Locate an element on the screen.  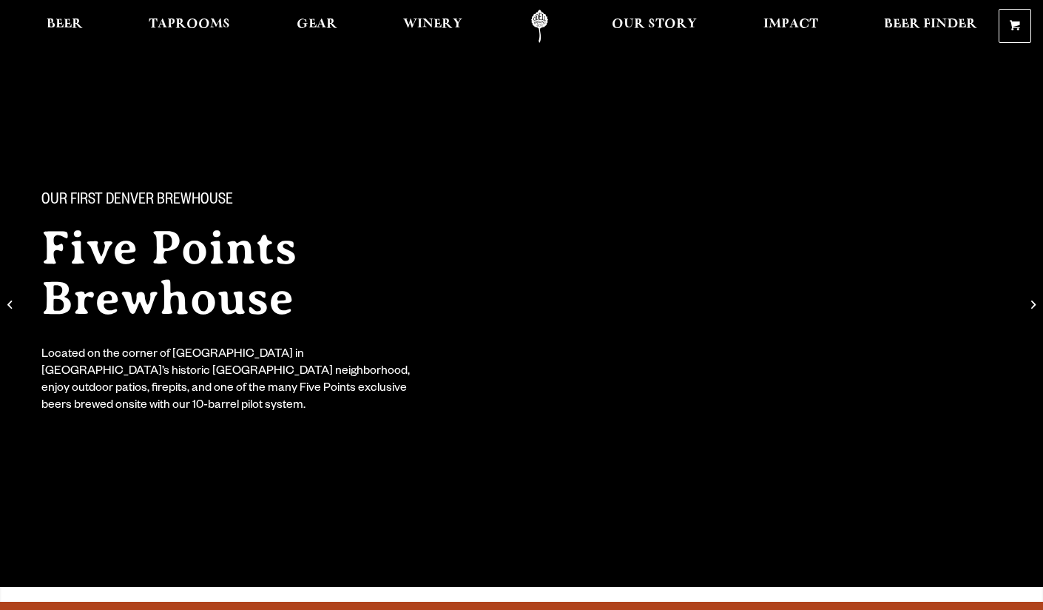
span: Beer Finder is located at coordinates (931, 24).